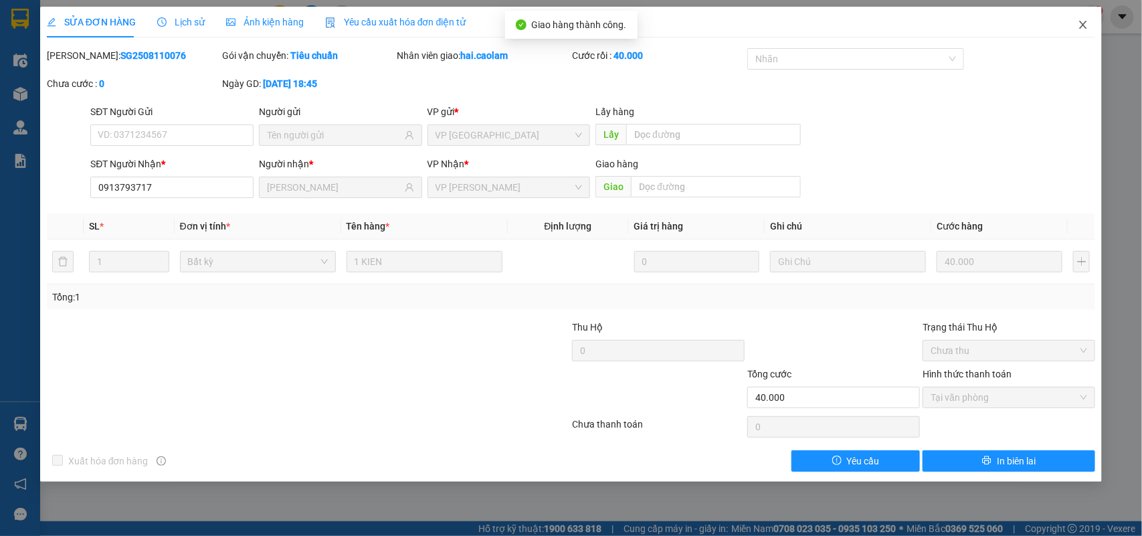 The width and height of the screenshot is (1142, 536). What do you see at coordinates (960, 226) in the screenshot?
I see `span: Cước hàng` at bounding box center [960, 226].